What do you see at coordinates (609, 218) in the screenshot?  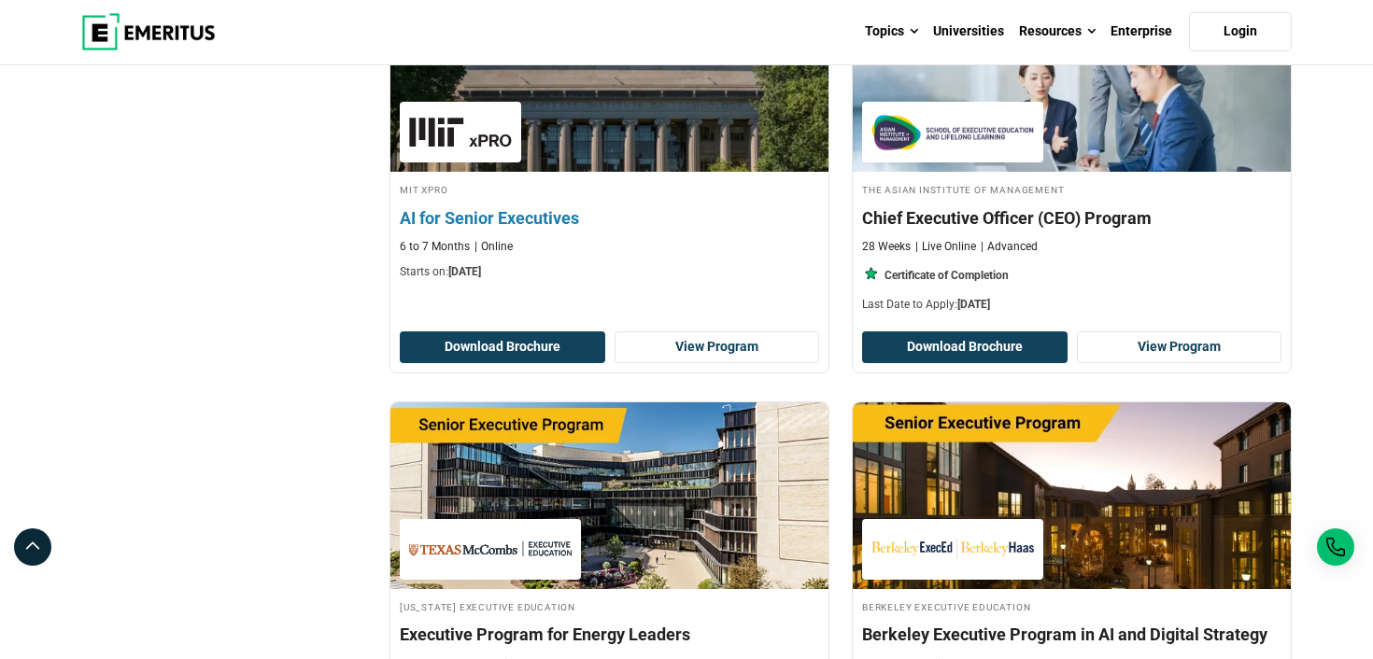 I see `h4: AI for Senior Executives` at bounding box center [609, 218].